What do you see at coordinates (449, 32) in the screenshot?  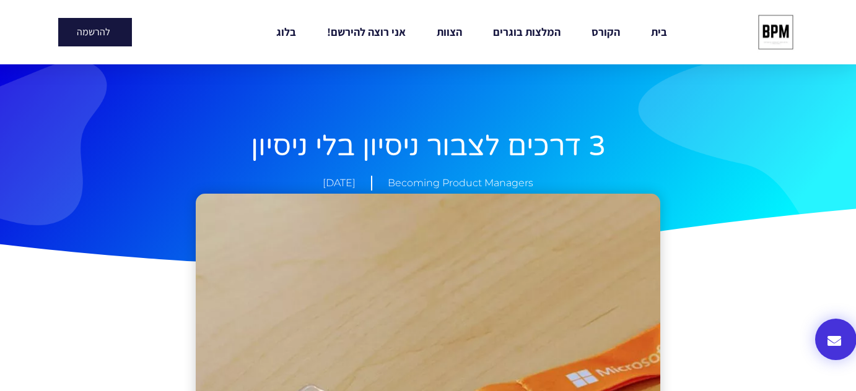 I see `a: הצוות` at bounding box center [449, 32].